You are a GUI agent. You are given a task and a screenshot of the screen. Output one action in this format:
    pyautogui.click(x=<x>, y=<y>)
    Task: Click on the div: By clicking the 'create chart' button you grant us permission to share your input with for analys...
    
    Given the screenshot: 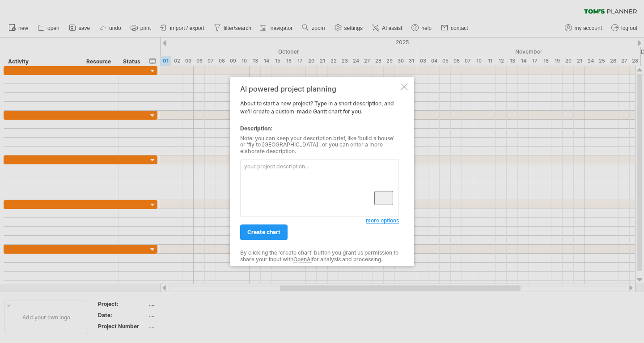 What is the action you would take?
    pyautogui.click(x=319, y=257)
    